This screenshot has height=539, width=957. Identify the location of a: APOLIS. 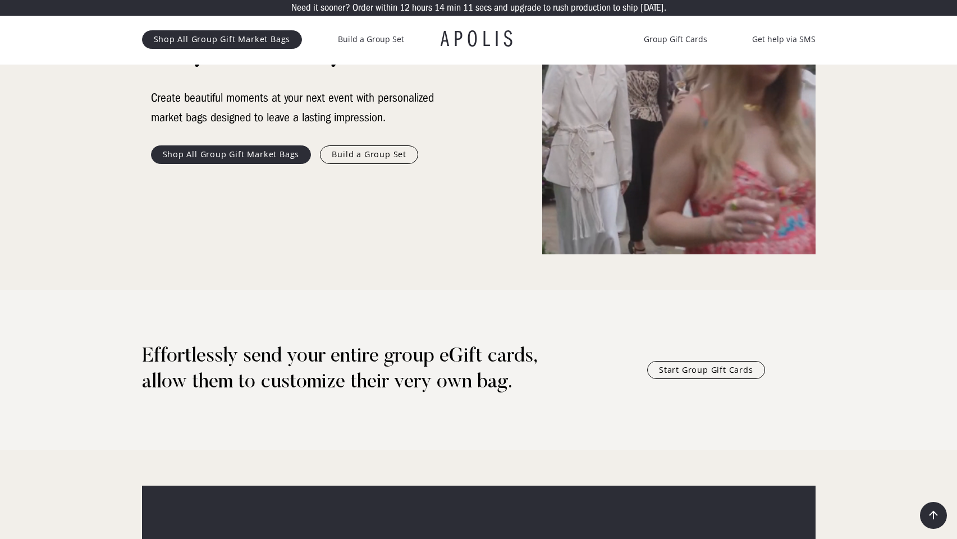
(479, 39).